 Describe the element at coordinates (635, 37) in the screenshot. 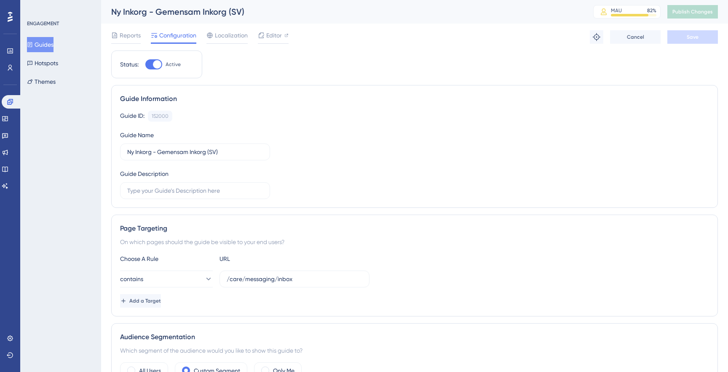

I see `button: Cancel` at that location.